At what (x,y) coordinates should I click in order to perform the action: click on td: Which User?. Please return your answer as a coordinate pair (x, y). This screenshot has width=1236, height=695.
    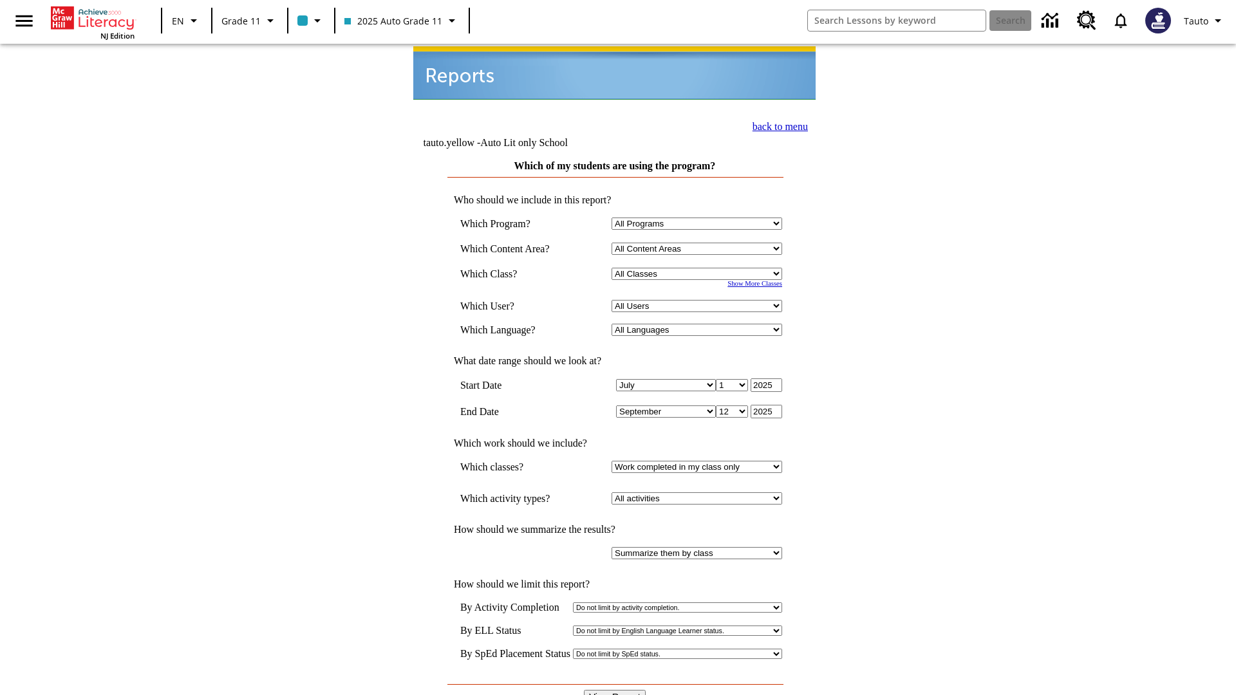
    Looking at the image, I should click on (514, 306).